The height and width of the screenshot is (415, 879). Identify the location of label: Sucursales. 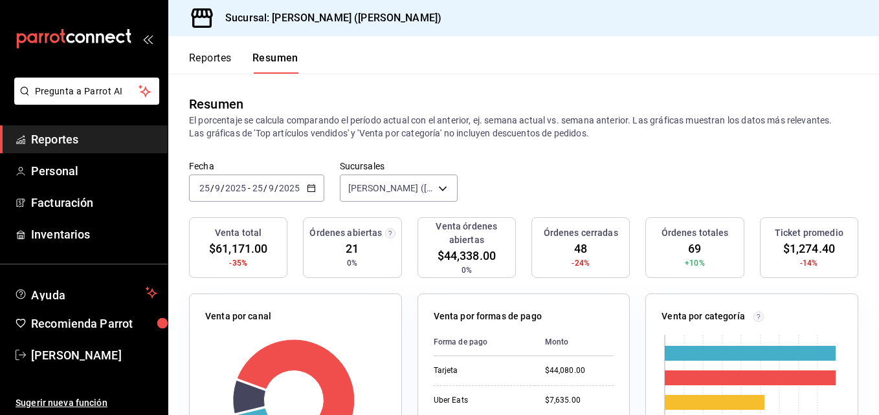
(399, 166).